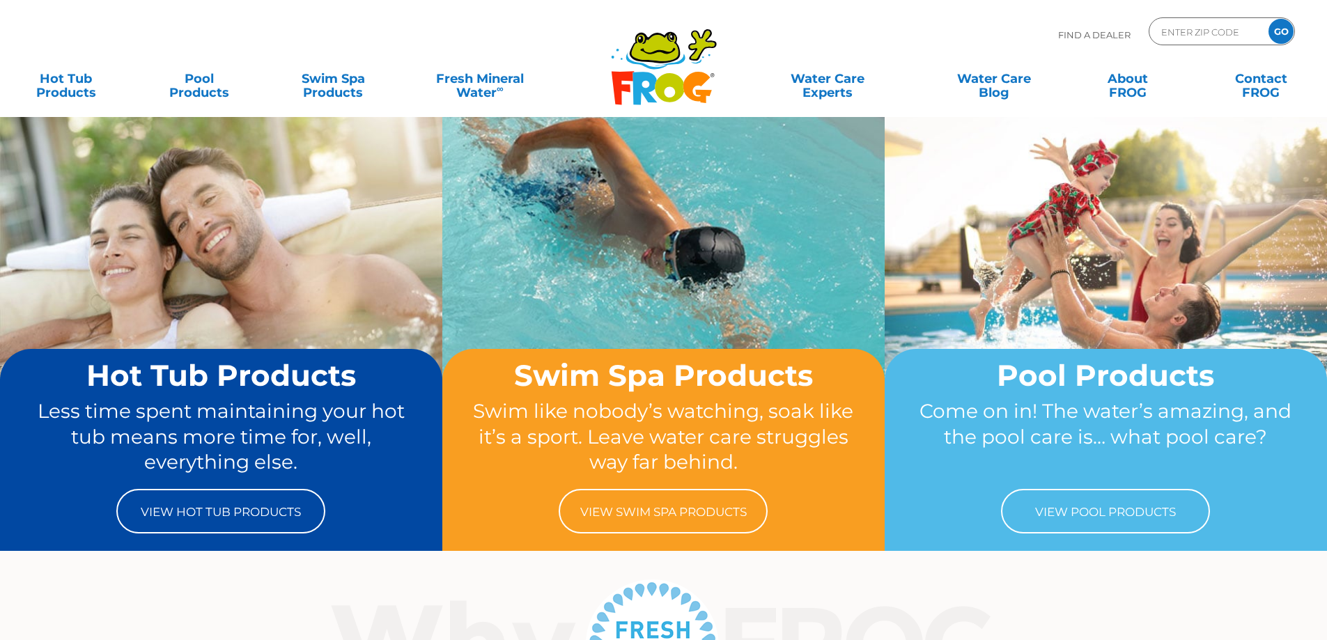 This screenshot has height=640, width=1327. What do you see at coordinates (1127, 79) in the screenshot?
I see `a: AboutFROG` at bounding box center [1127, 79].